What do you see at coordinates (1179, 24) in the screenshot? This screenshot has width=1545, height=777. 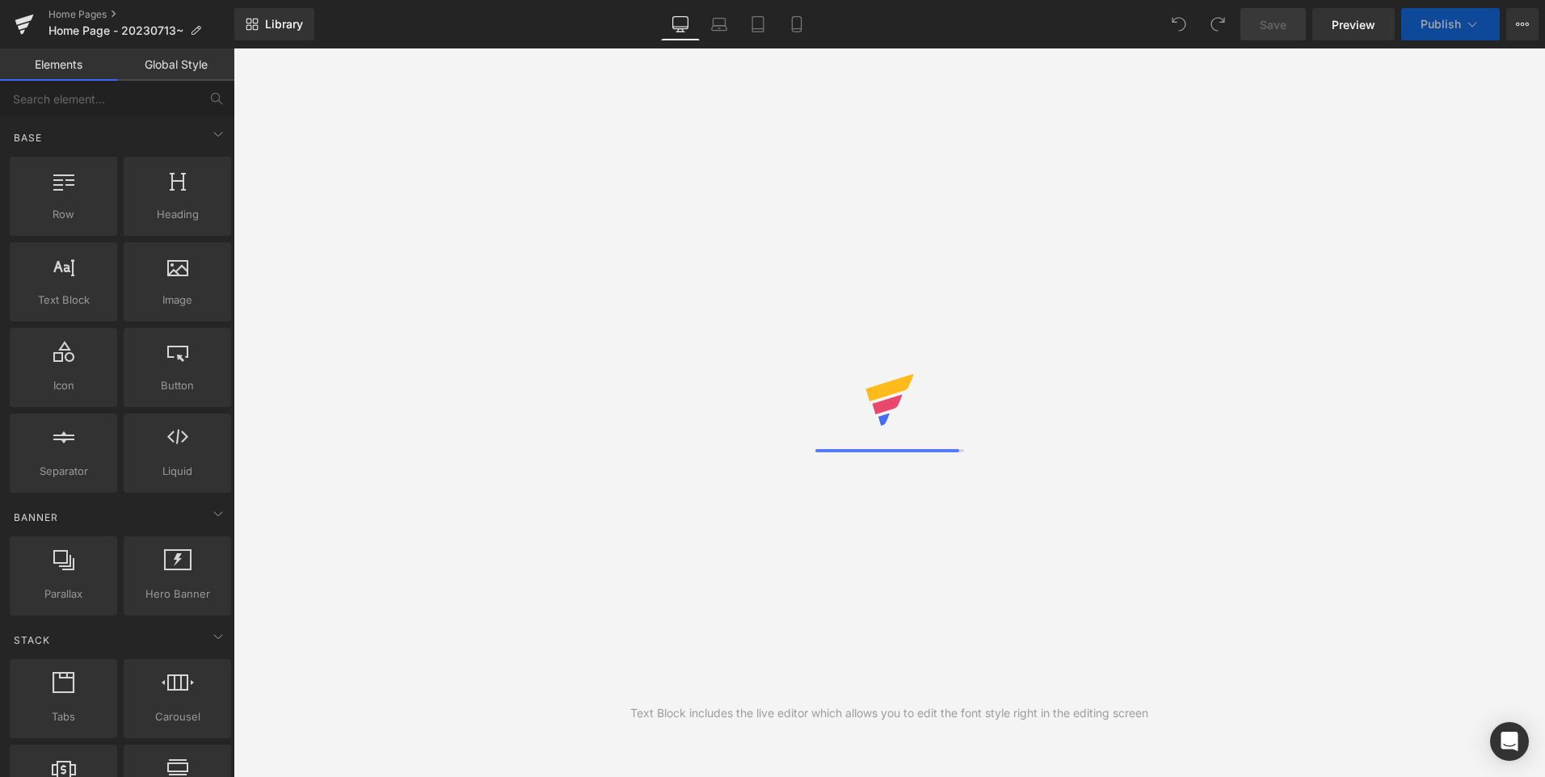 I see `button: Undo` at bounding box center [1179, 24].